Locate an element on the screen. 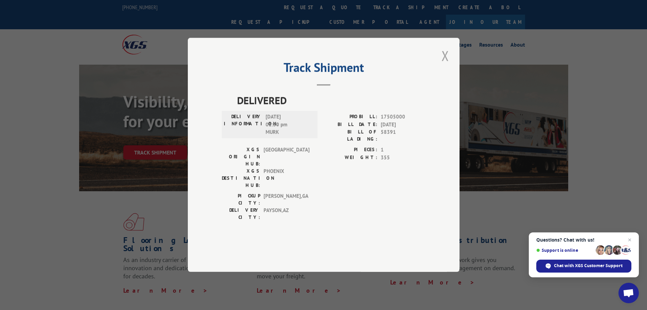 The width and height of the screenshot is (647, 310). button: Close modal is located at coordinates (446, 55).